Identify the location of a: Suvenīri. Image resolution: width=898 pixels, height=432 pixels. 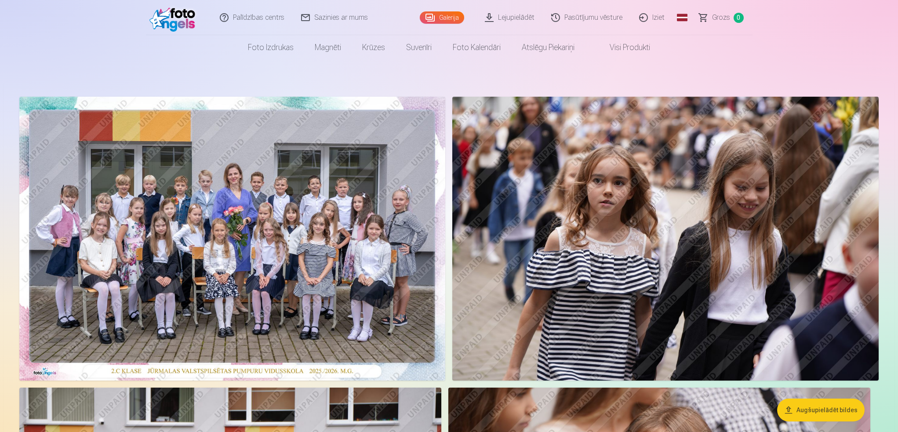
(419, 47).